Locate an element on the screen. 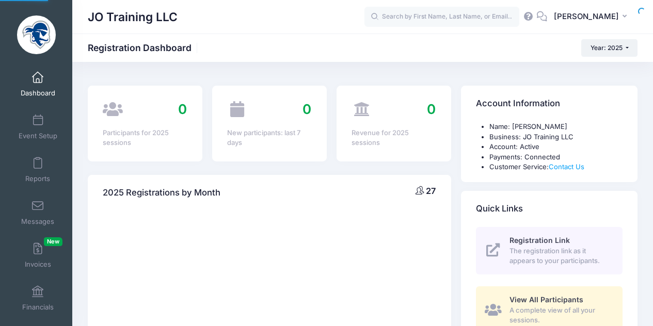 Image resolution: width=653 pixels, height=326 pixels. a: Contact Us is located at coordinates (567, 167).